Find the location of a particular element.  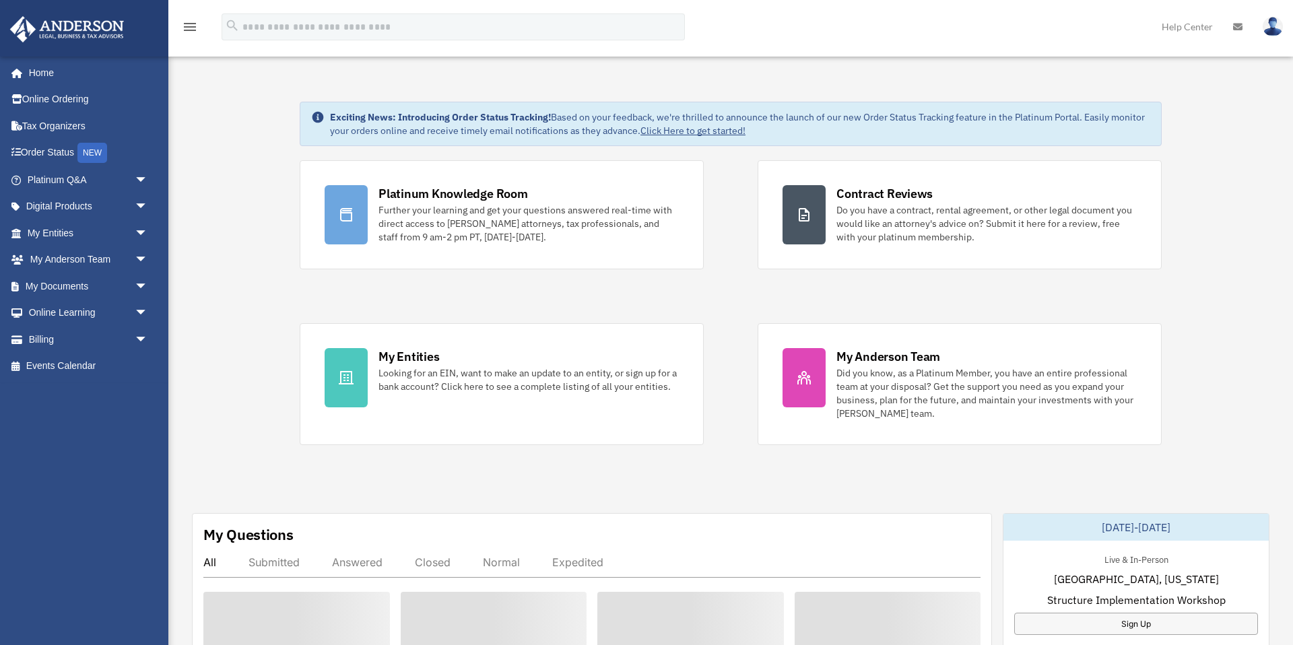

div: Based on your feedback, we're thrilled to announce the launch of our new Order Status Tracking fe... is located at coordinates (740, 124).